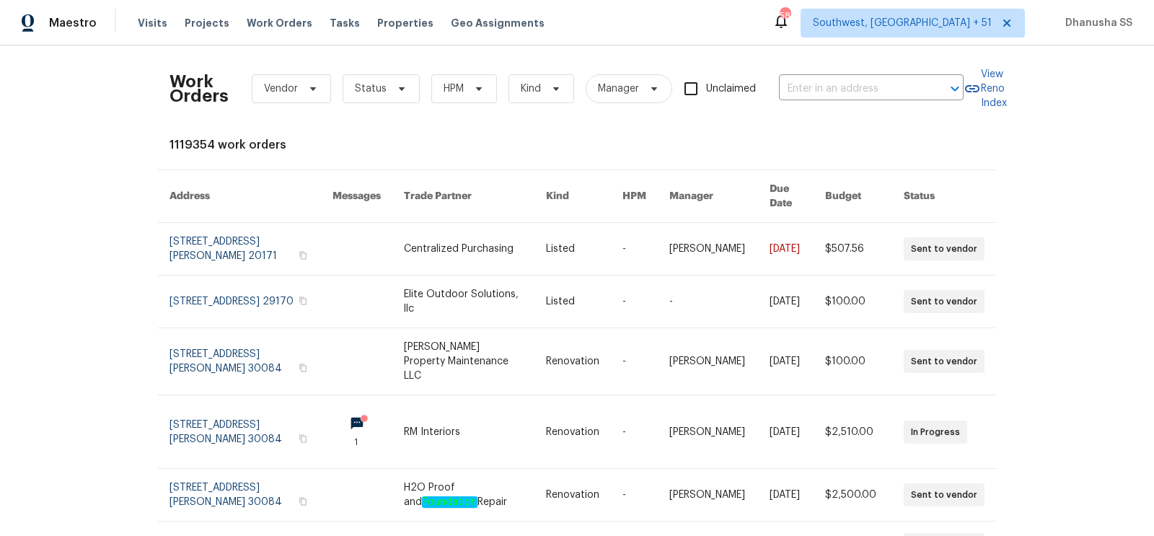 The height and width of the screenshot is (536, 1154). I want to click on td: H2O Proof and Repair, so click(463, 495).